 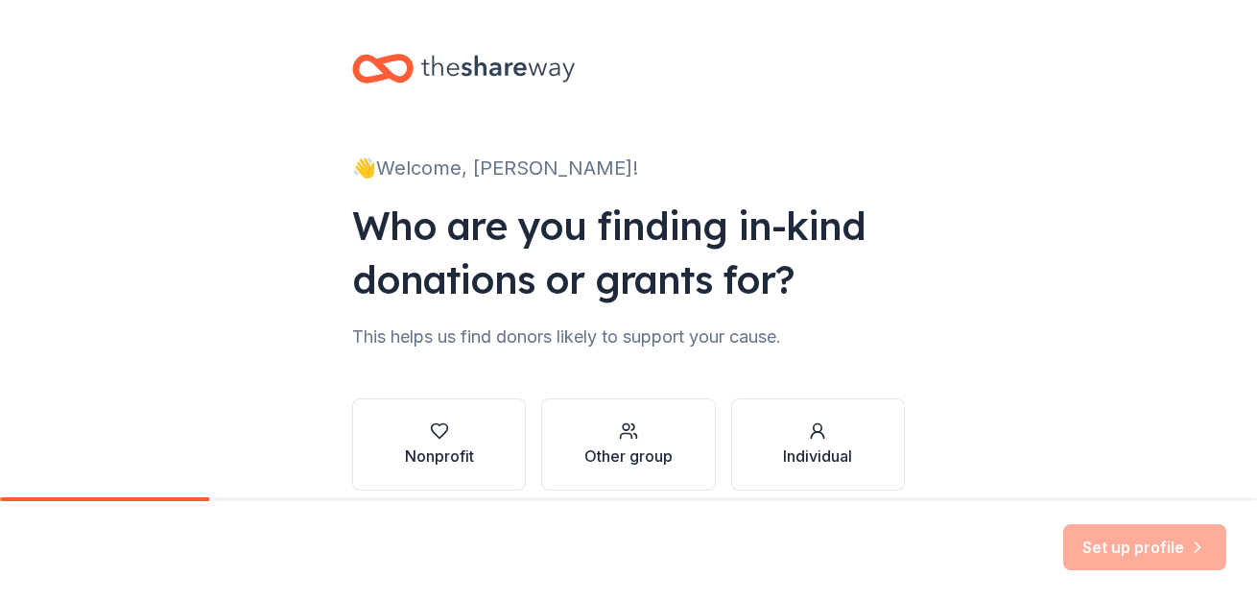 I want to click on div: Who are you finding in-kind donations or grants for?, so click(x=628, y=252).